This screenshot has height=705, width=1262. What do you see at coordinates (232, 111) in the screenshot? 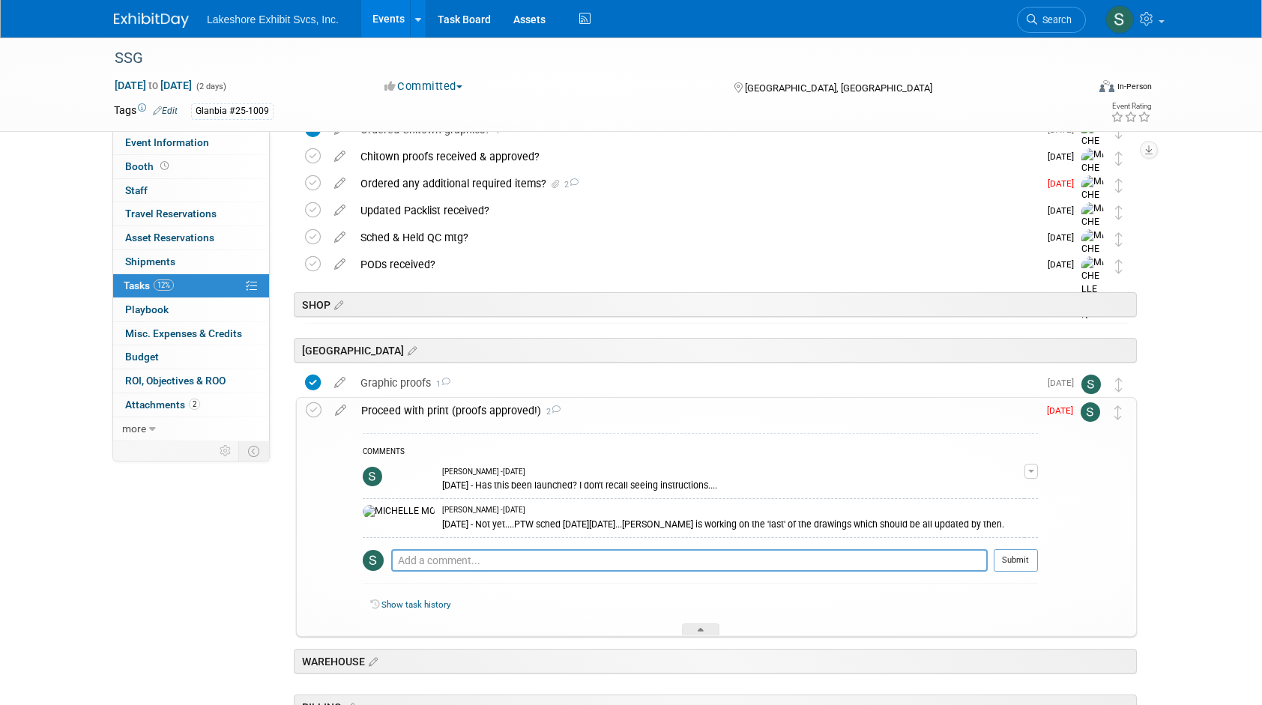
I see `div: Glanbia #25-1009` at bounding box center [232, 111].